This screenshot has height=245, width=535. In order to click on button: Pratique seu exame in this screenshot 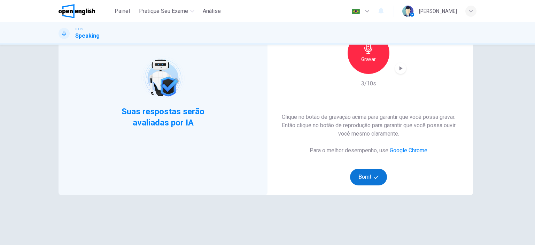, I will do `click(167, 11)`.